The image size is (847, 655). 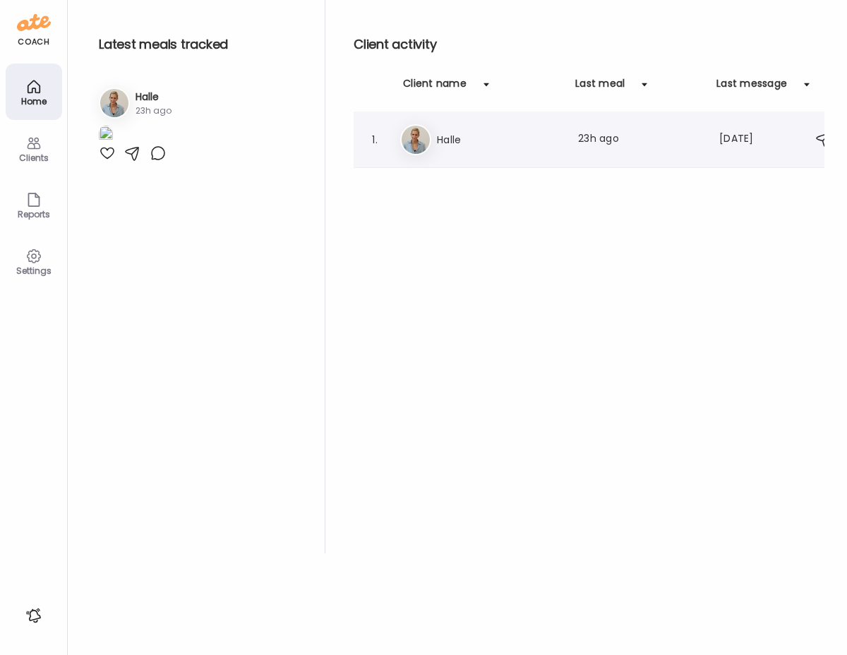 I want to click on div: Reports, so click(x=34, y=214).